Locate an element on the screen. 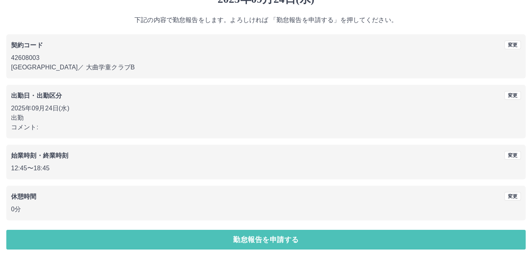 The height and width of the screenshot is (259, 532). b: 契約コード is located at coordinates (27, 45).